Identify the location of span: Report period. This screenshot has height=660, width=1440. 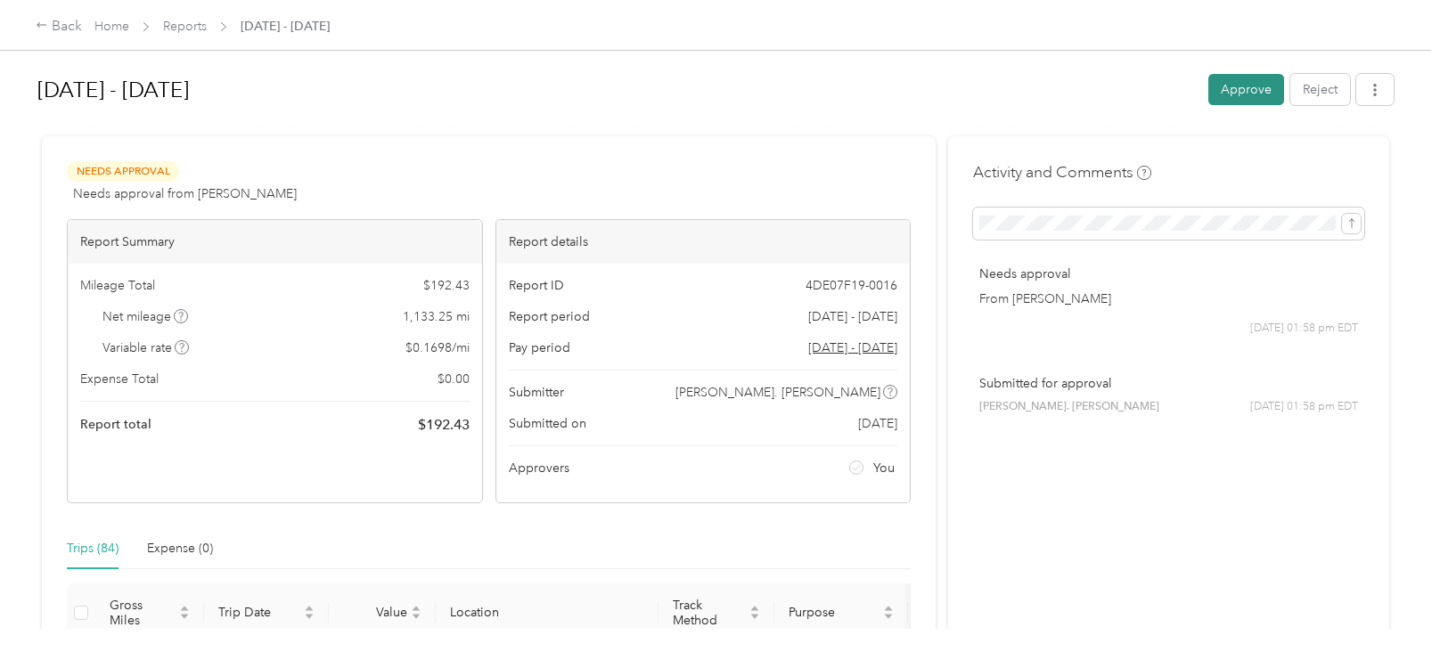
(549, 316).